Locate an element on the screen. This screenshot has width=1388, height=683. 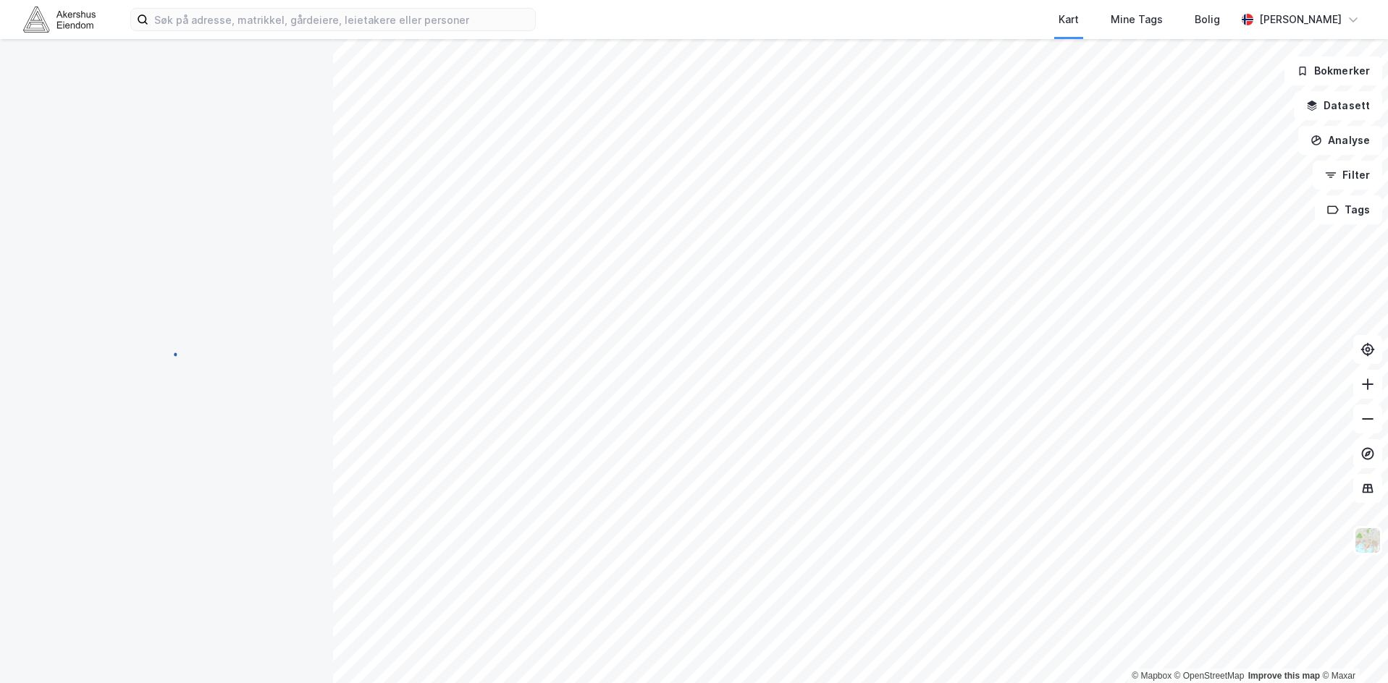
button: Datasett is located at coordinates (1338, 106).